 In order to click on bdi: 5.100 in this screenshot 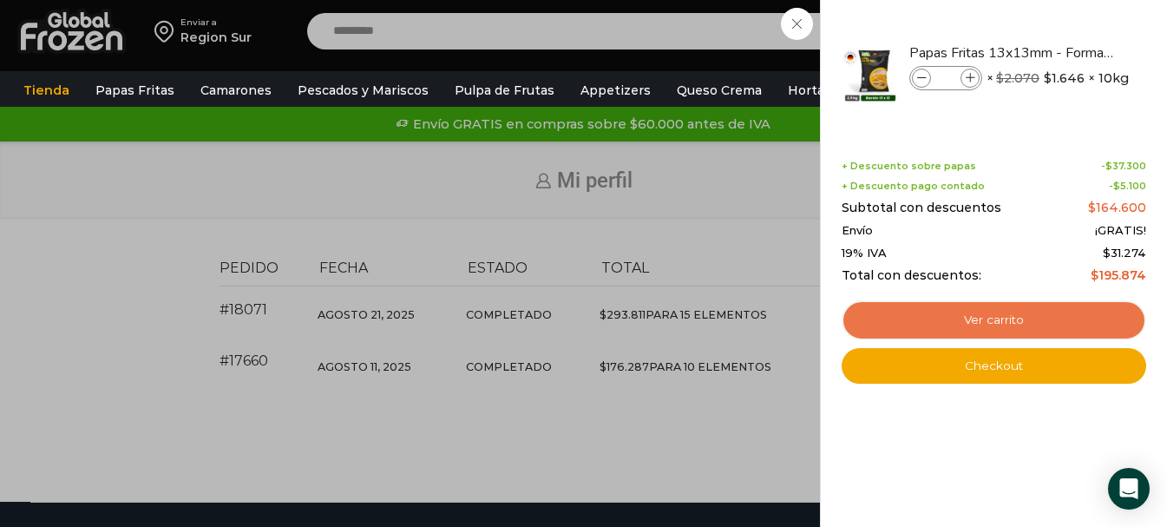, I will do `click(1130, 186)`.